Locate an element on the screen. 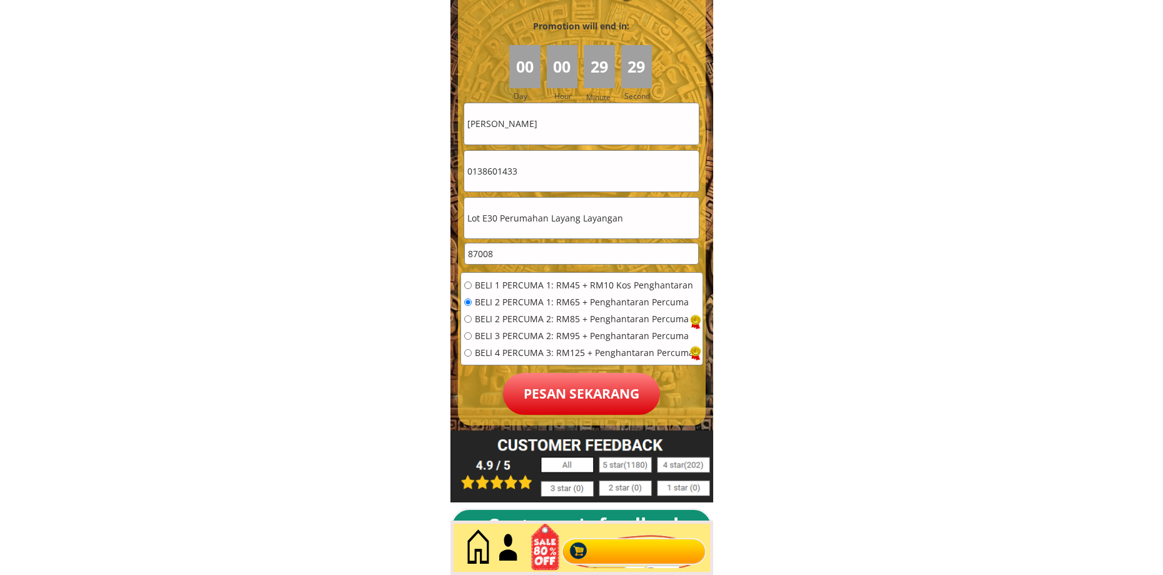  h3: Second is located at coordinates (640, 96).